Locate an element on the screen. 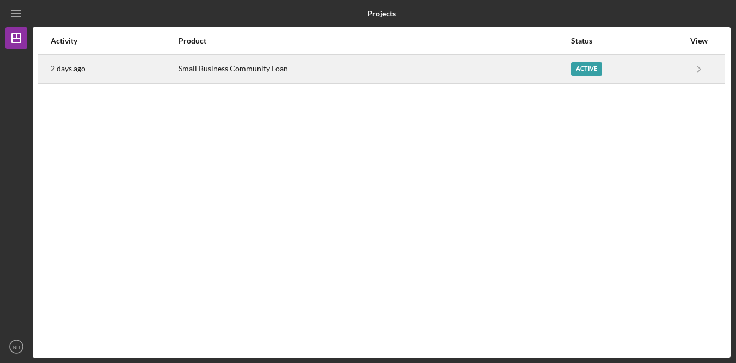 This screenshot has width=736, height=363. text: NH is located at coordinates (16, 347).